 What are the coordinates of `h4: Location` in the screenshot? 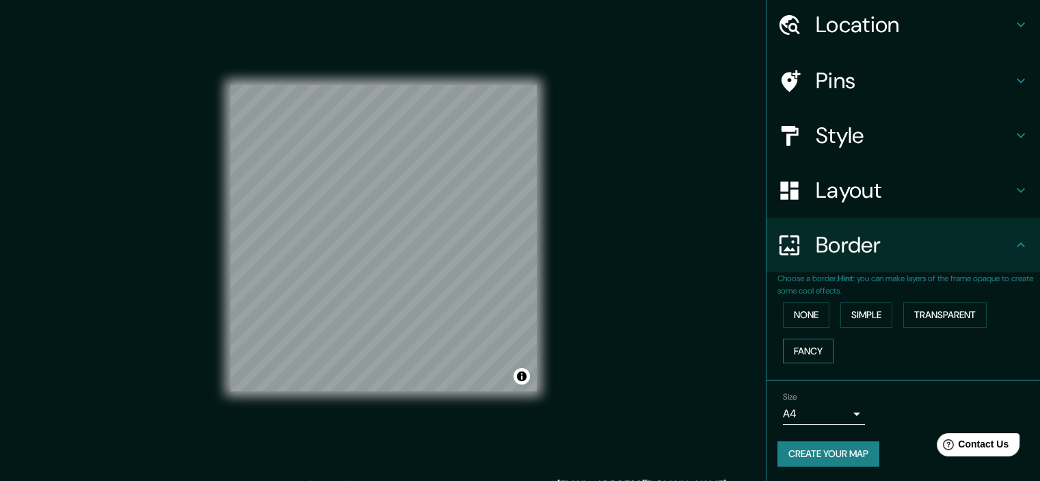 It's located at (914, 25).